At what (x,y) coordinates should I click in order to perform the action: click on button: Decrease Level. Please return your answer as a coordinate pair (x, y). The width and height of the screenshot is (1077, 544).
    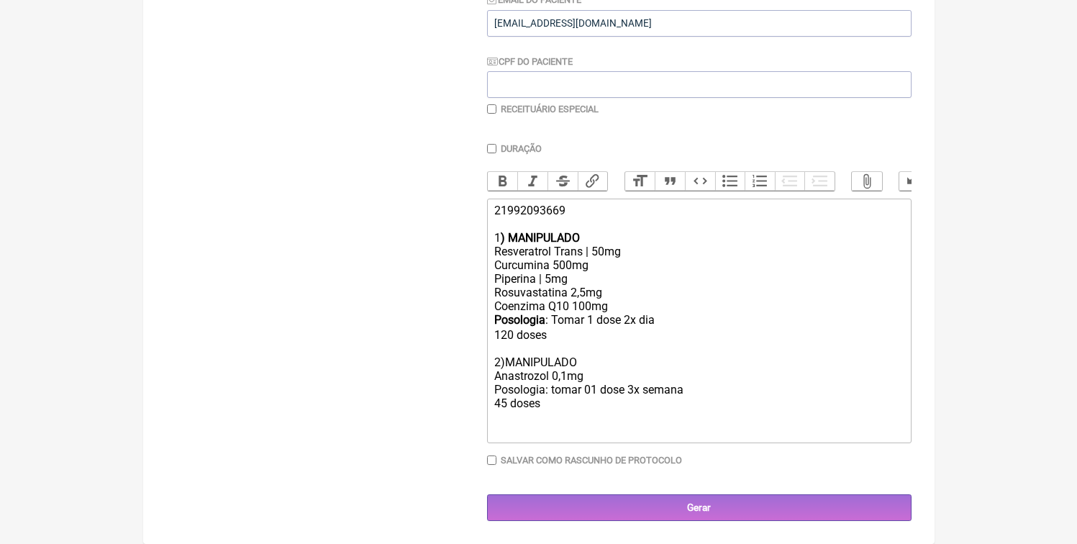
    Looking at the image, I should click on (790, 181).